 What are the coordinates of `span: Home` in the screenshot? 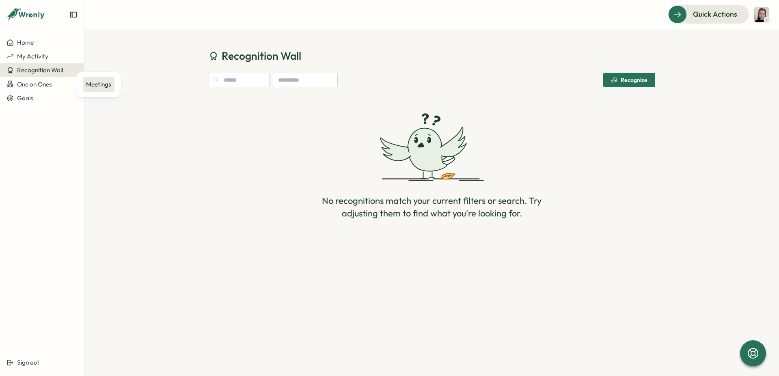 It's located at (25, 42).